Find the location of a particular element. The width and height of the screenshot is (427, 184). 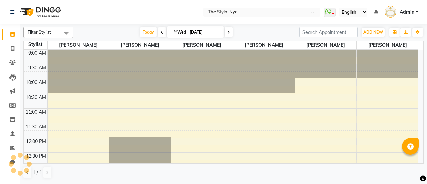

span: ADD NEW is located at coordinates (373, 32).